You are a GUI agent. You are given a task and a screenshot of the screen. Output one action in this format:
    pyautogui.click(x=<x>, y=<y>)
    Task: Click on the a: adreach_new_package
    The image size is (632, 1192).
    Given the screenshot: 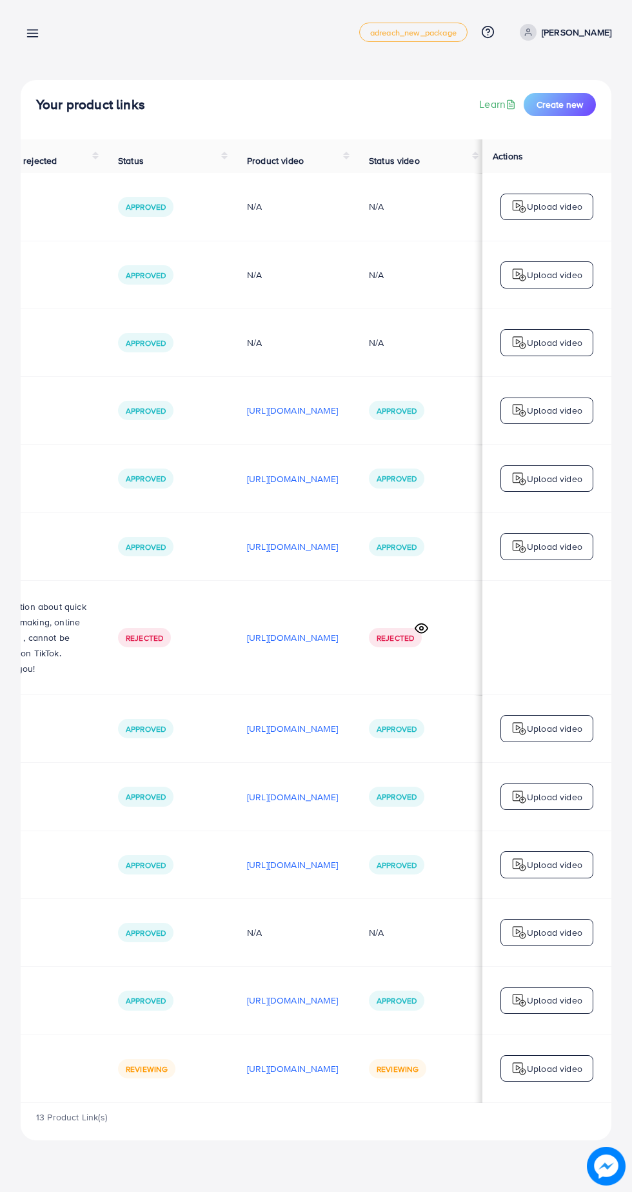 What is the action you would take?
    pyautogui.click(x=414, y=32)
    